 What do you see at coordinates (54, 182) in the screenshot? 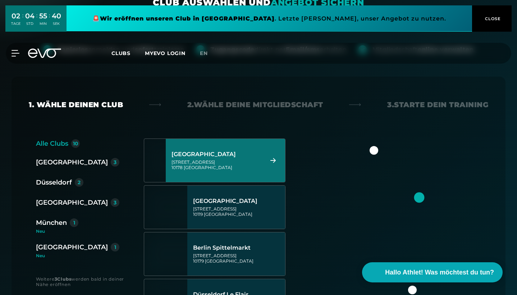
I see `div: Düsseldorf` at bounding box center [54, 182].